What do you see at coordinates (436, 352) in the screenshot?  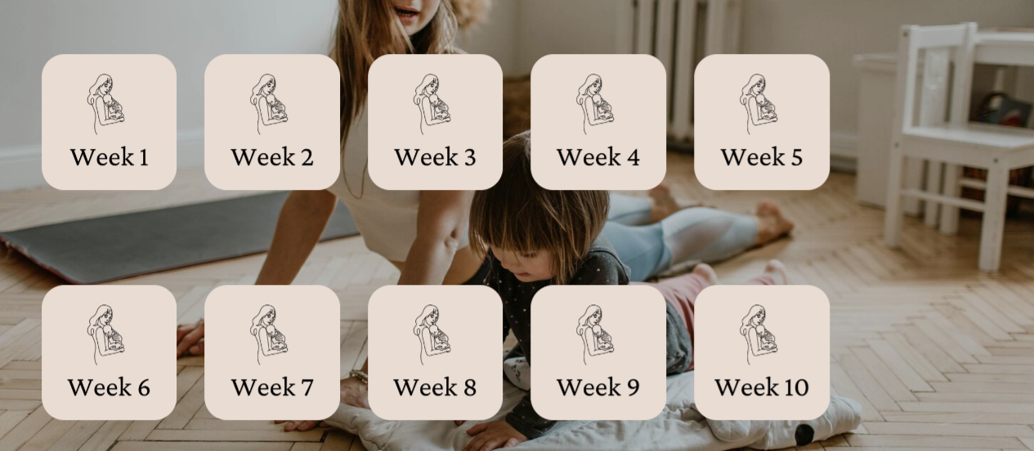 I see `a: week 8.png` at bounding box center [436, 352].